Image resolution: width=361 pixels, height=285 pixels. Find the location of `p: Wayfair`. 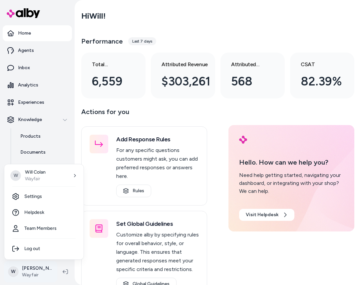

p: Wayfair is located at coordinates (35, 179).